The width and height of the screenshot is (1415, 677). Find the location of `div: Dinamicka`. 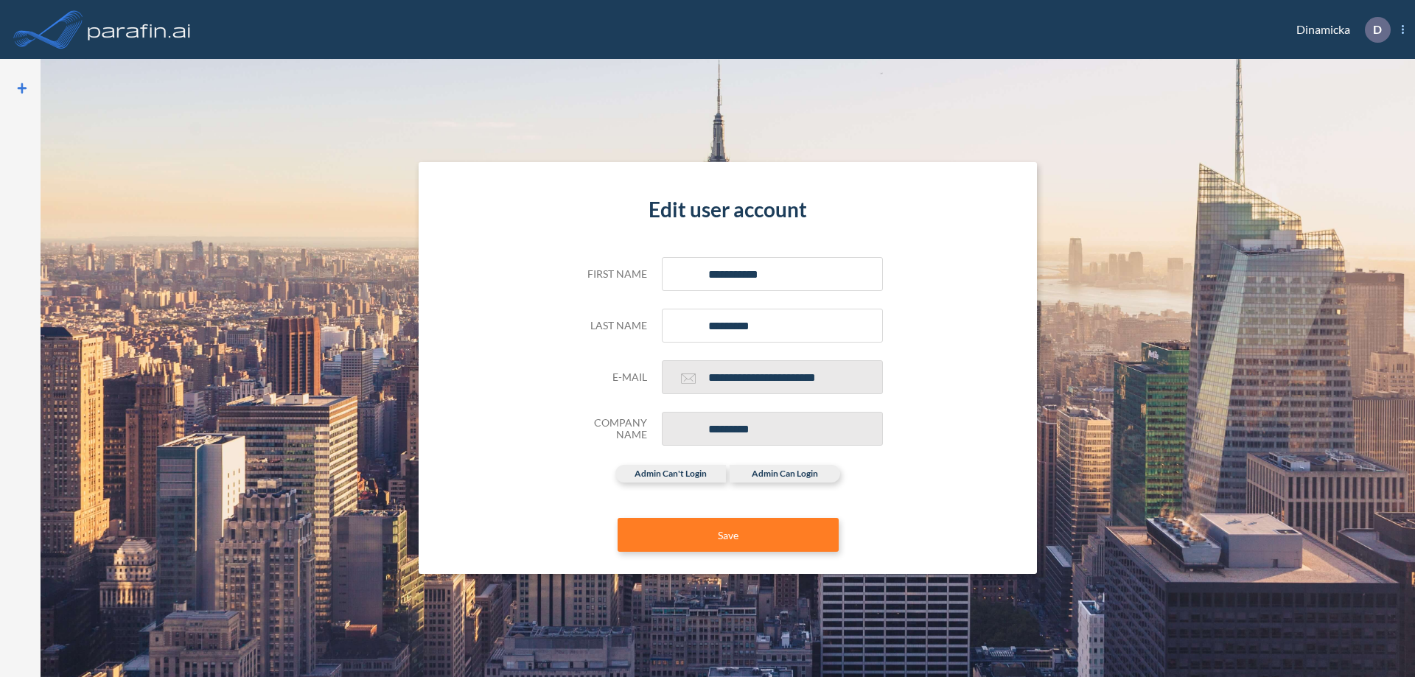

div: Dinamicka is located at coordinates (1339, 29).